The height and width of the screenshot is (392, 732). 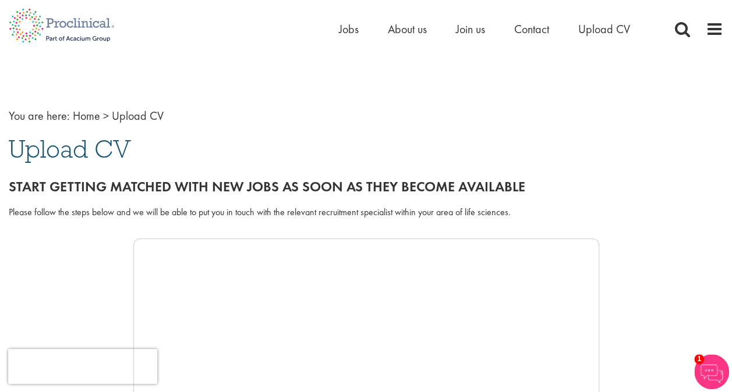 What do you see at coordinates (712, 372) in the screenshot?
I see `img: Chatbot` at bounding box center [712, 372].